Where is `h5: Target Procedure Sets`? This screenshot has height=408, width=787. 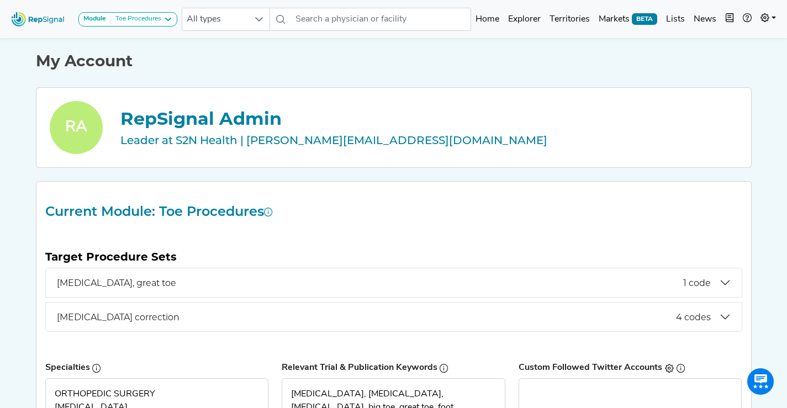
h5: Target Procedure Sets is located at coordinates (394, 257).